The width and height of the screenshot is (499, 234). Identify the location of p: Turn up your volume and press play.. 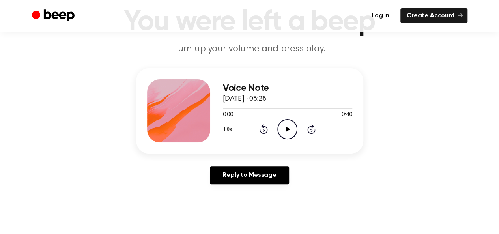
(250, 49).